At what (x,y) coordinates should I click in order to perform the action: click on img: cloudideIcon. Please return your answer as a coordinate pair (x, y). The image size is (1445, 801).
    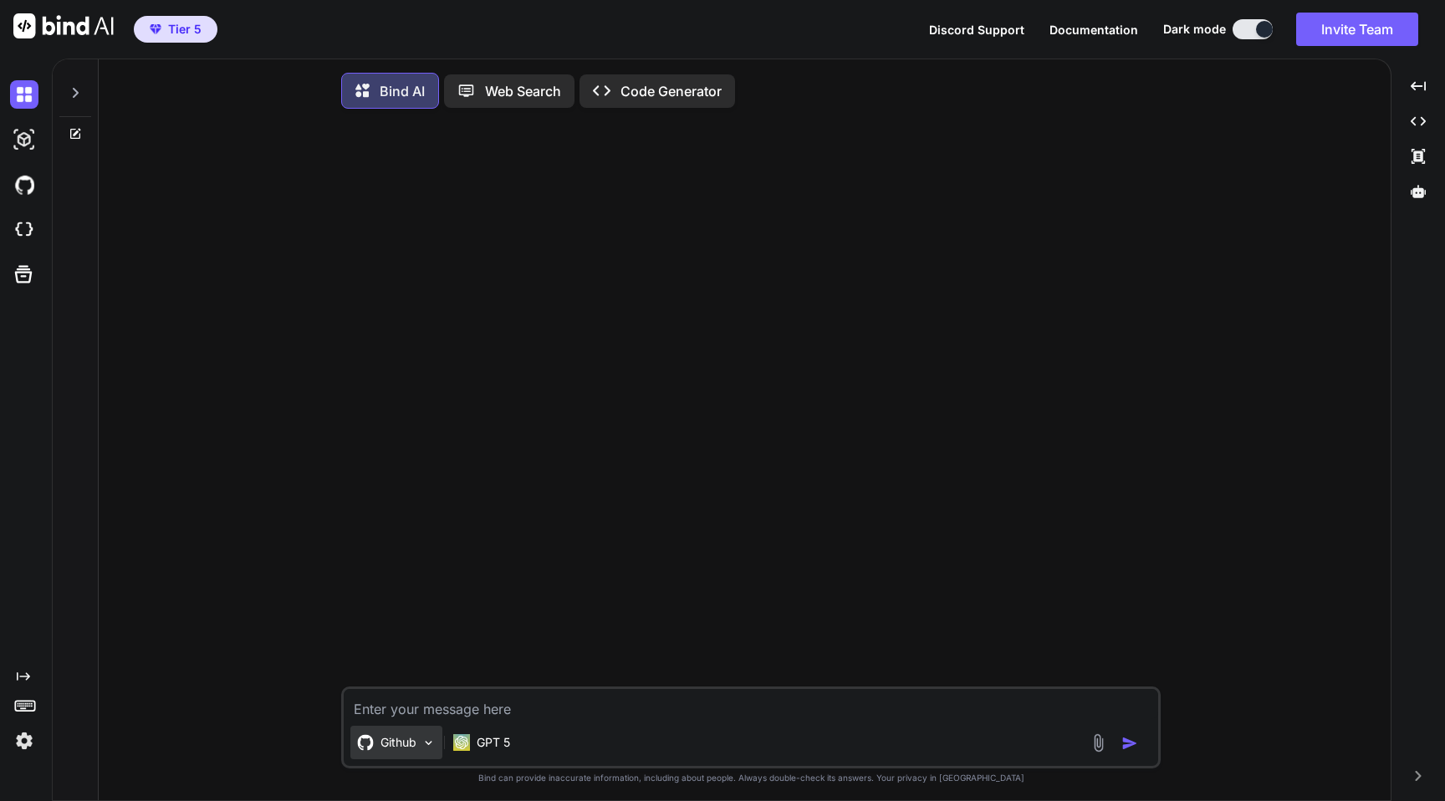
    Looking at the image, I should click on (24, 230).